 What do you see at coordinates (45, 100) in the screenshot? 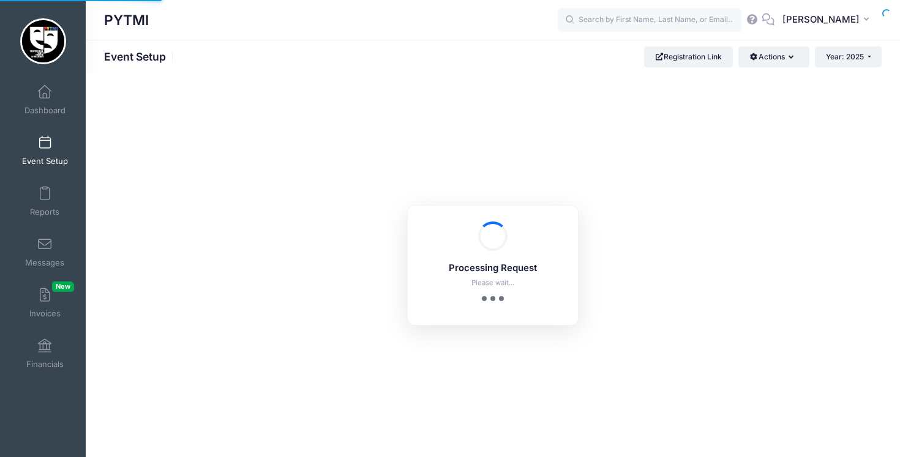
I see `a: Dashboard` at bounding box center [45, 100].